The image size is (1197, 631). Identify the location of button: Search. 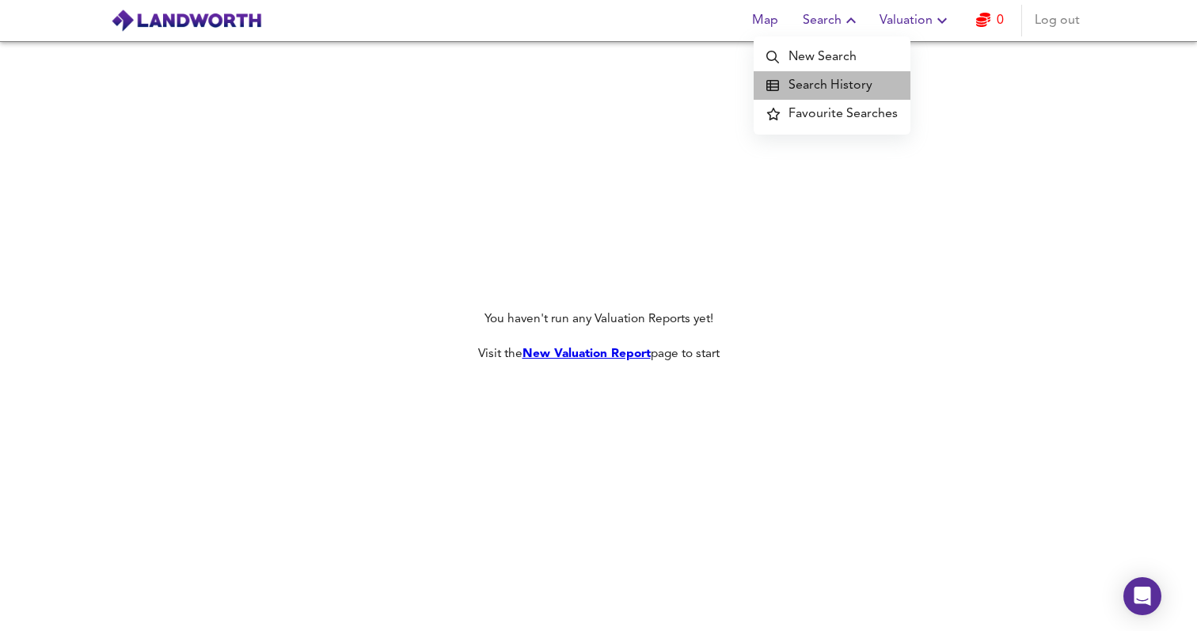
(831, 21).